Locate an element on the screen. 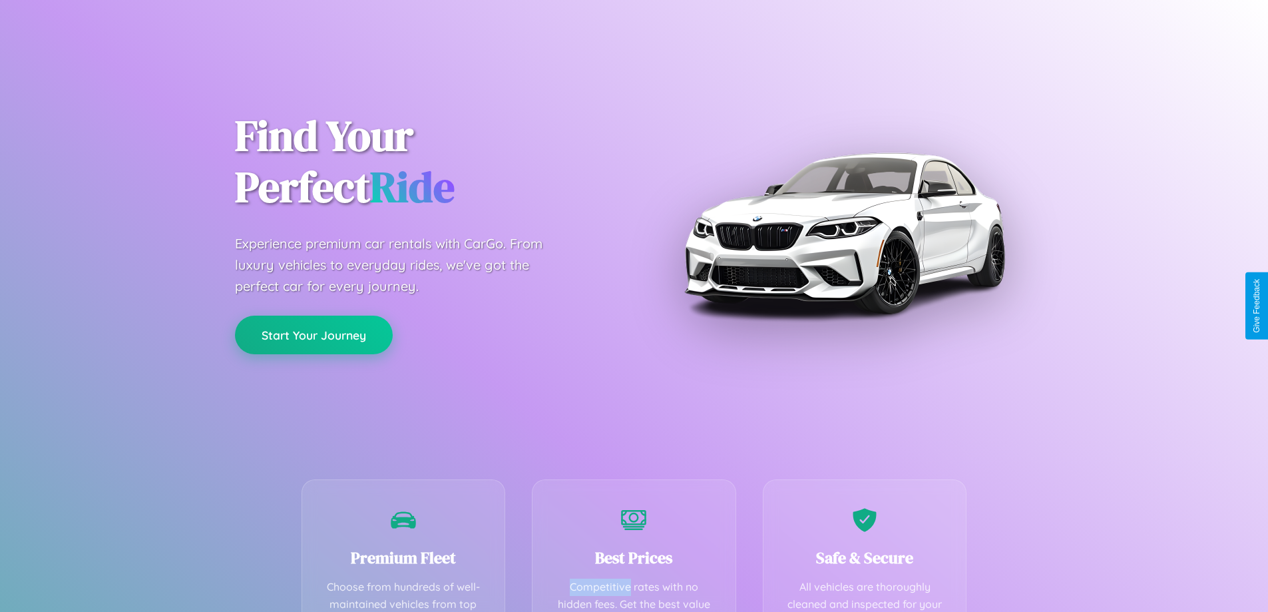 The height and width of the screenshot is (612, 1268). h3: Premium Fleet is located at coordinates (403, 557).